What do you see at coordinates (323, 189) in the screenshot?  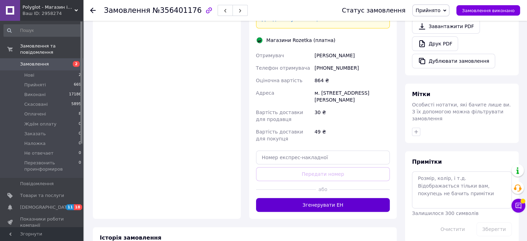 I see `span: або` at bounding box center [323, 189].